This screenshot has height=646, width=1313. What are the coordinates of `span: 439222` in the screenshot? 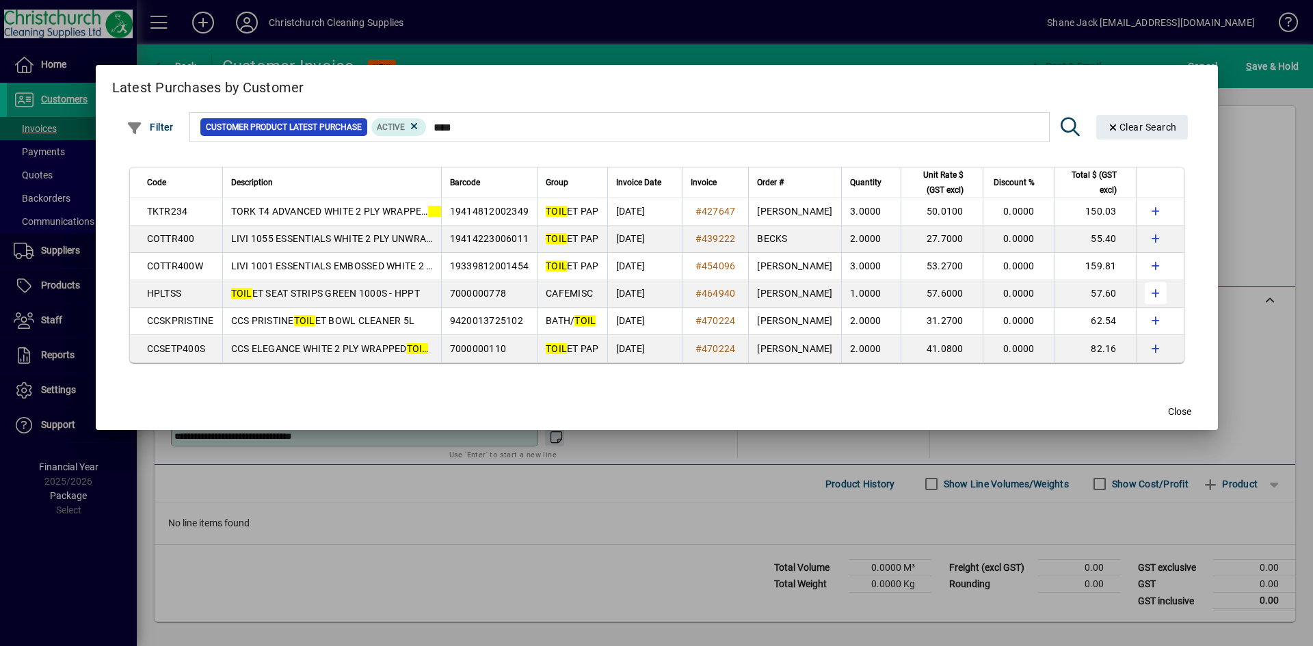 It's located at (719, 239).